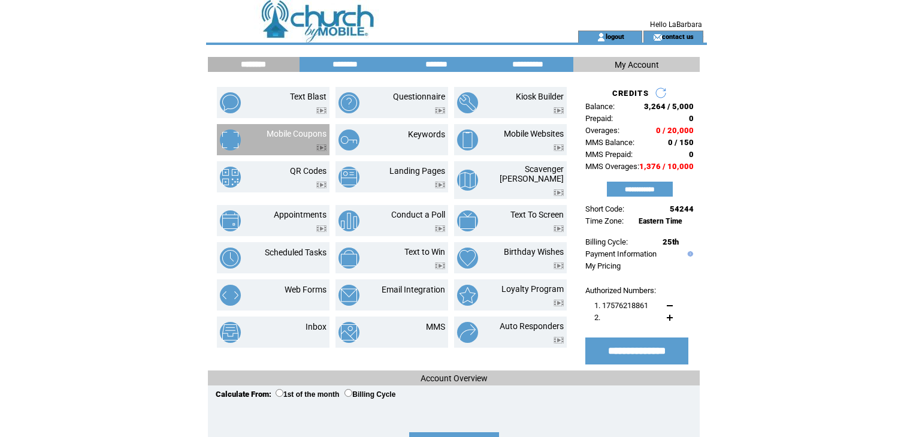 Image resolution: width=913 pixels, height=437 pixels. Describe the element at coordinates (427, 134) in the screenshot. I see `a: Keywords` at that location.